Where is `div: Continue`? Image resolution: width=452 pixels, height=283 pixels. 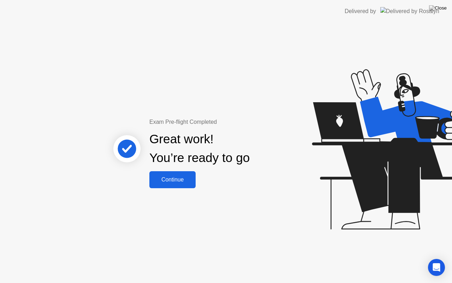 div: Continue is located at coordinates (172, 180).